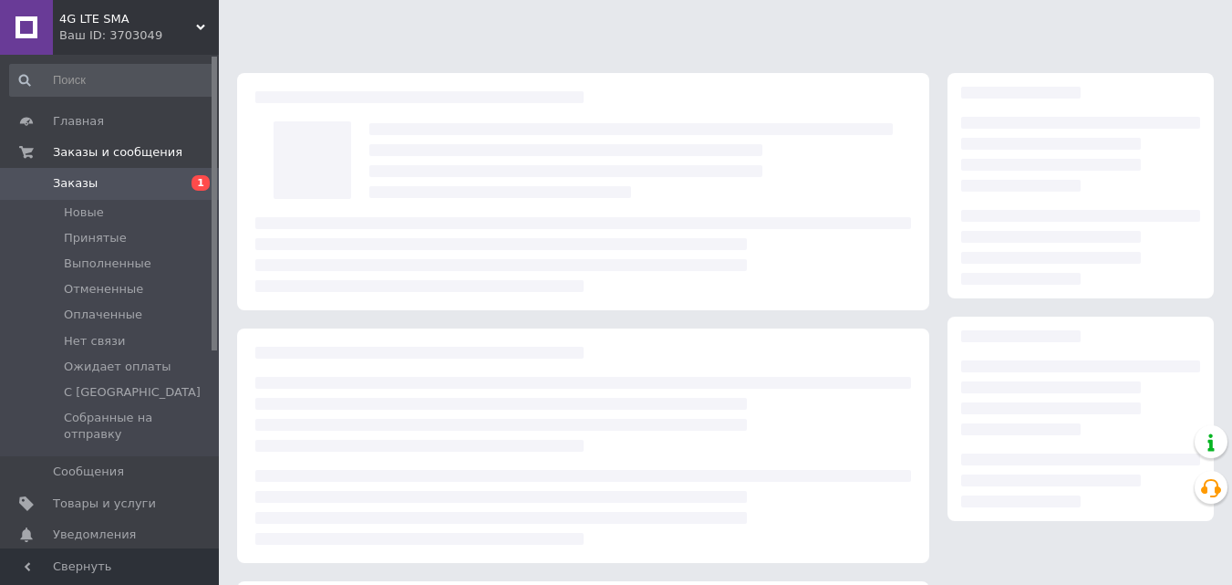 This screenshot has height=585, width=1232. Describe the element at coordinates (139, 426) in the screenshot. I see `span: Собранные на отправку` at that location.